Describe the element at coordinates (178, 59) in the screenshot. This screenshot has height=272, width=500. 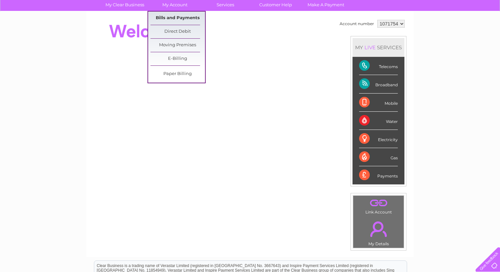
I see `a: E-Billing` at that location.